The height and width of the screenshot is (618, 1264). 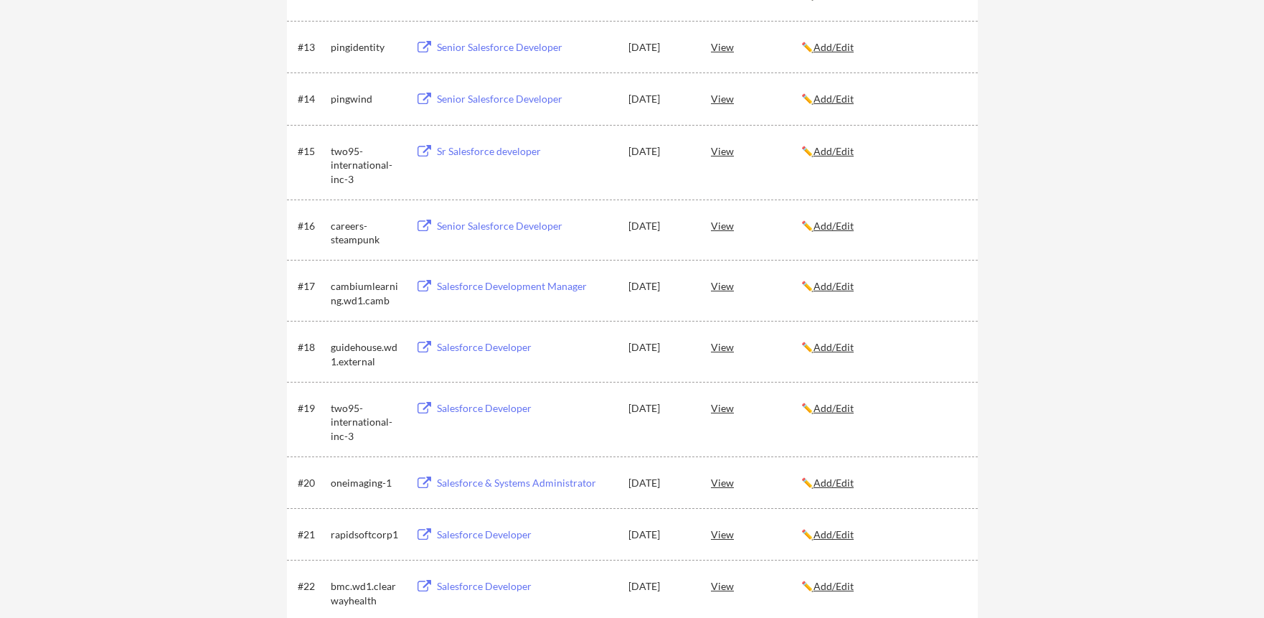 I want to click on div: bmc.wd1.clearwayhealth, so click(x=367, y=592).